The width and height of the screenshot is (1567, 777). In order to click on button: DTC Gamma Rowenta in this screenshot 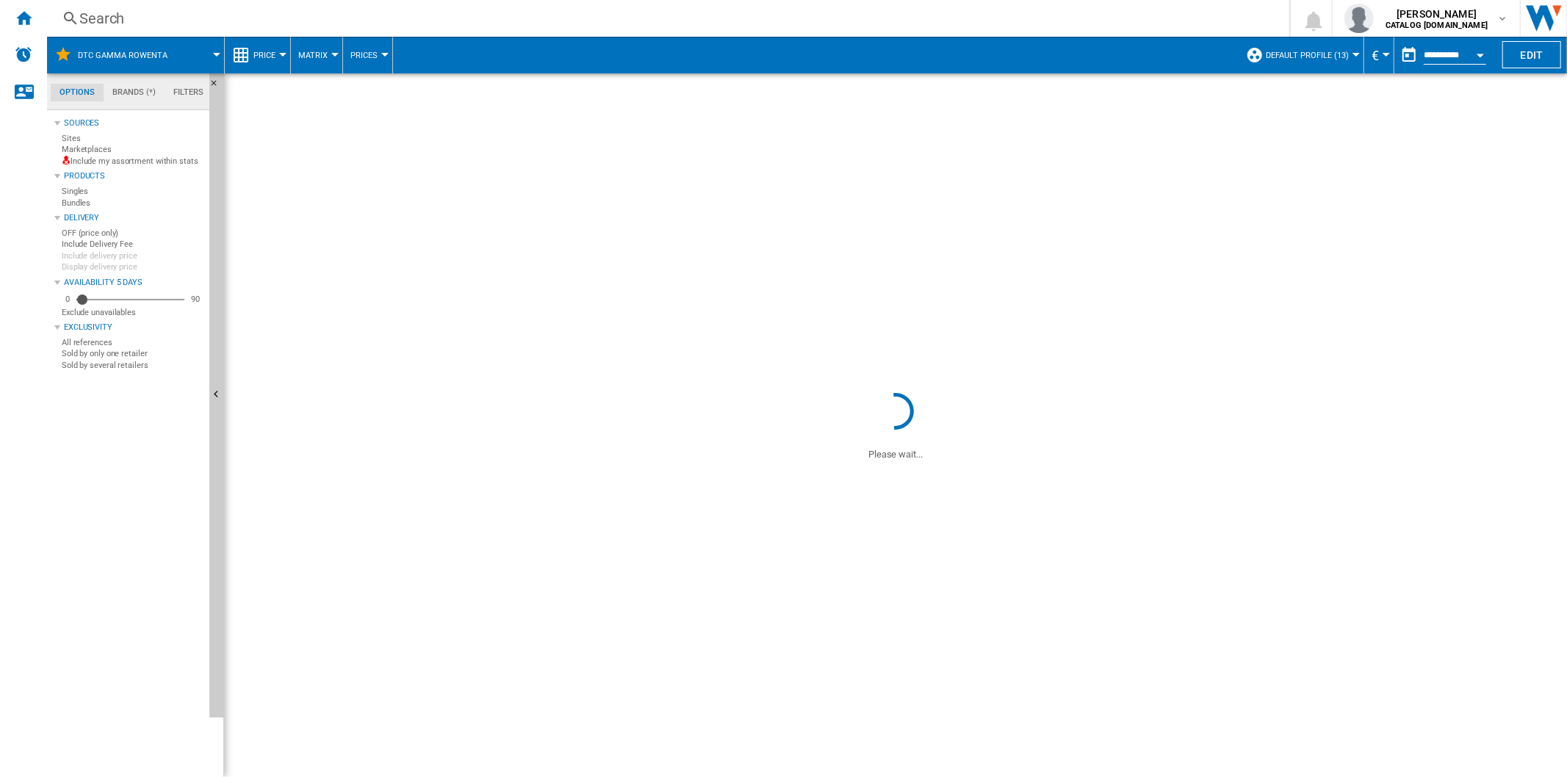, I will do `click(130, 55)`.